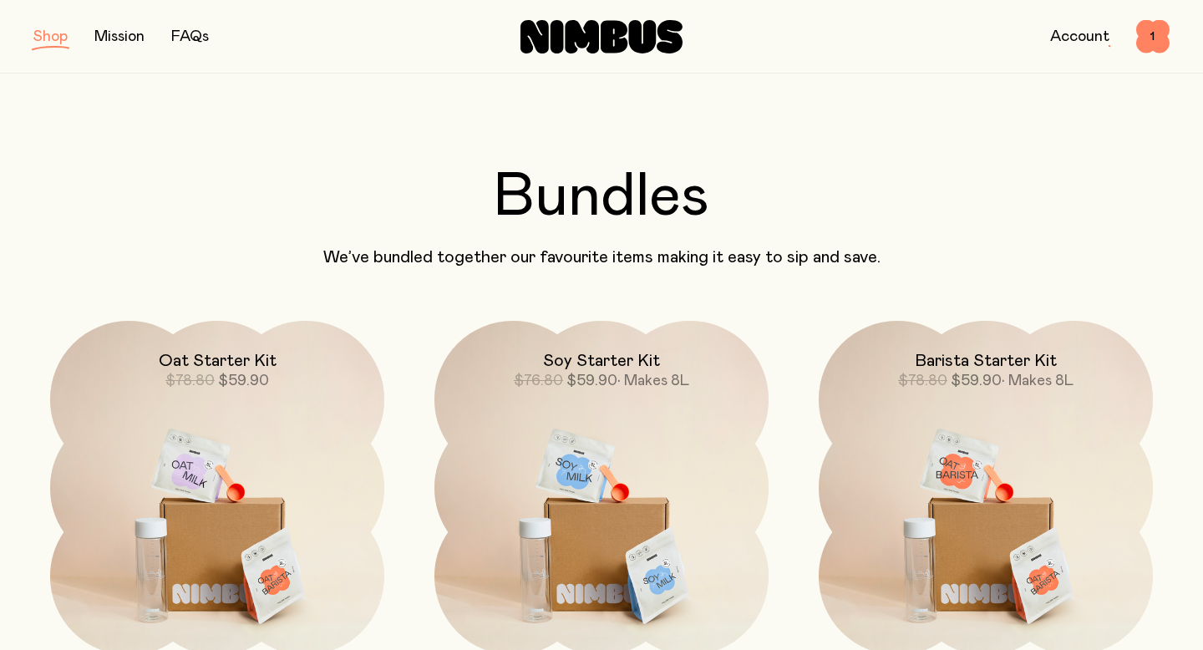  I want to click on a: Account, so click(1079, 37).